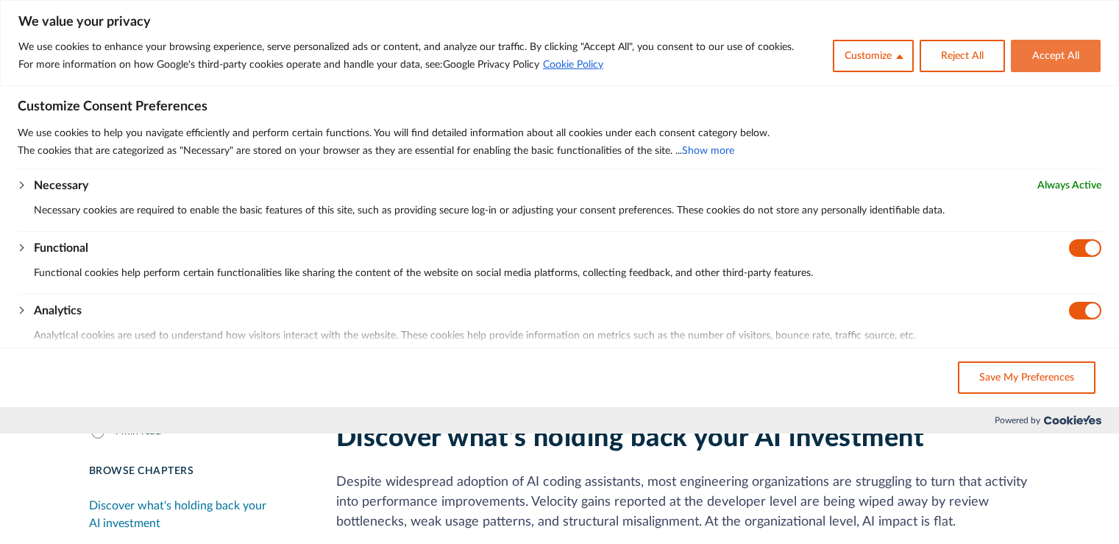 The height and width of the screenshot is (544, 1119). What do you see at coordinates (57, 310) in the screenshot?
I see `button: Analytics` at bounding box center [57, 310].